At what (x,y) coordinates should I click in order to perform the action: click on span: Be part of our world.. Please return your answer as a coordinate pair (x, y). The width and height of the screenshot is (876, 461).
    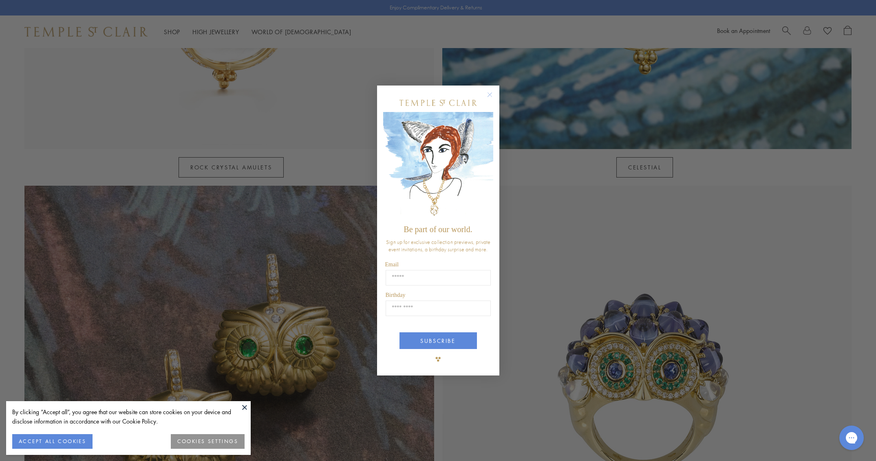
    Looking at the image, I should click on (438, 229).